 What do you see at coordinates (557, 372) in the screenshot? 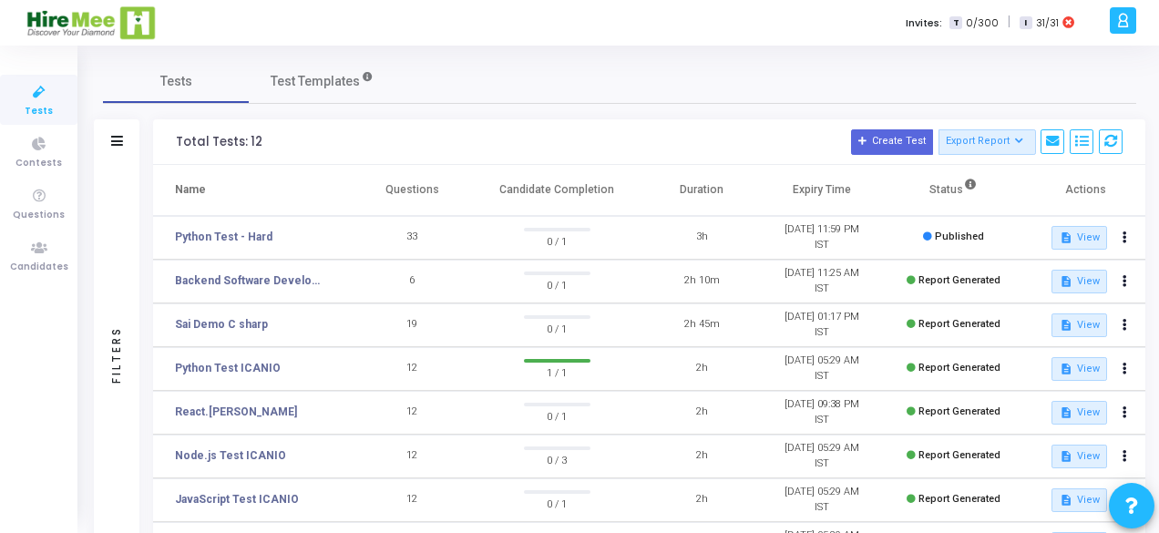
I see `span: 1 / 1` at bounding box center [557, 372].